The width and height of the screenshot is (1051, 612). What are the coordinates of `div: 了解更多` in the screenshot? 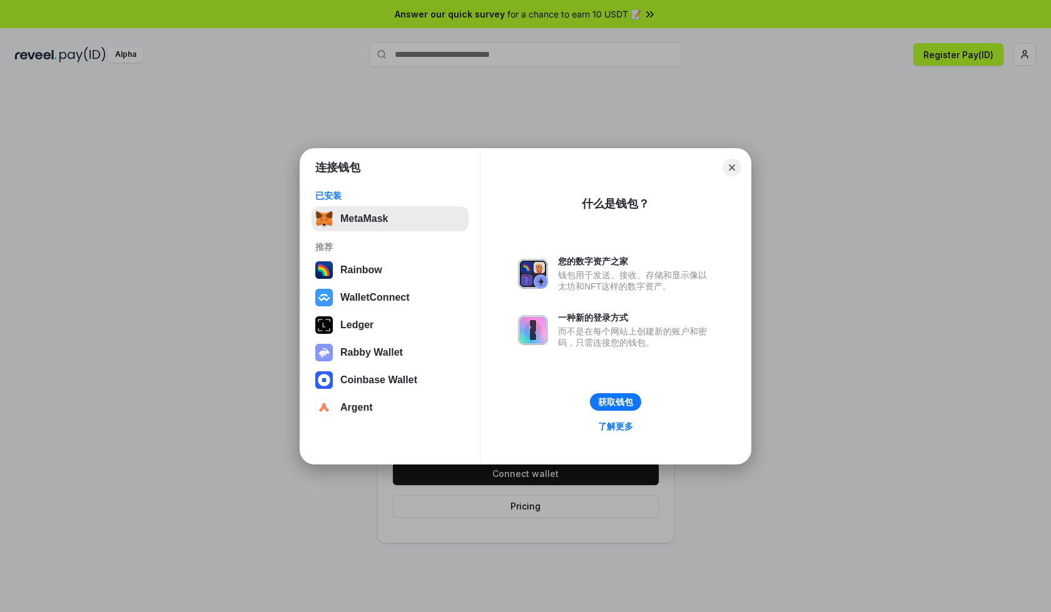 It's located at (615, 426).